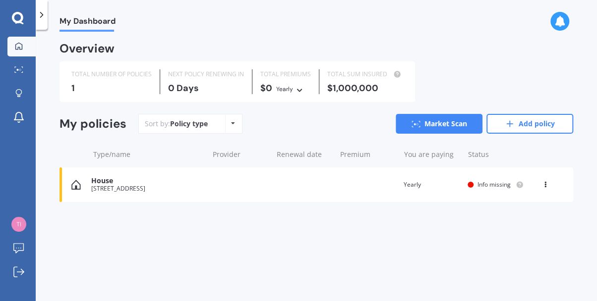 This screenshot has height=301, width=597. What do you see at coordinates (19, 224) in the screenshot?
I see `img: 368b4022967b7c8ff1cb798d03dfba99` at bounding box center [19, 224].